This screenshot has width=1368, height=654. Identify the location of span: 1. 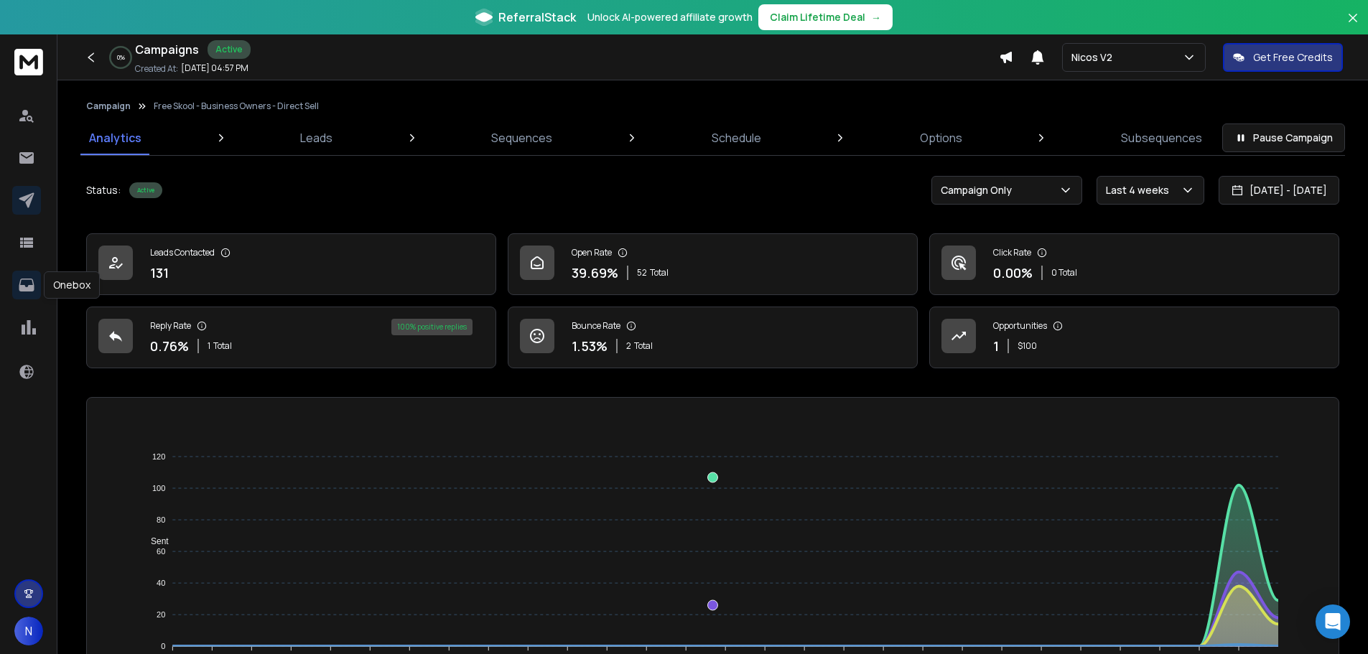
(209, 346).